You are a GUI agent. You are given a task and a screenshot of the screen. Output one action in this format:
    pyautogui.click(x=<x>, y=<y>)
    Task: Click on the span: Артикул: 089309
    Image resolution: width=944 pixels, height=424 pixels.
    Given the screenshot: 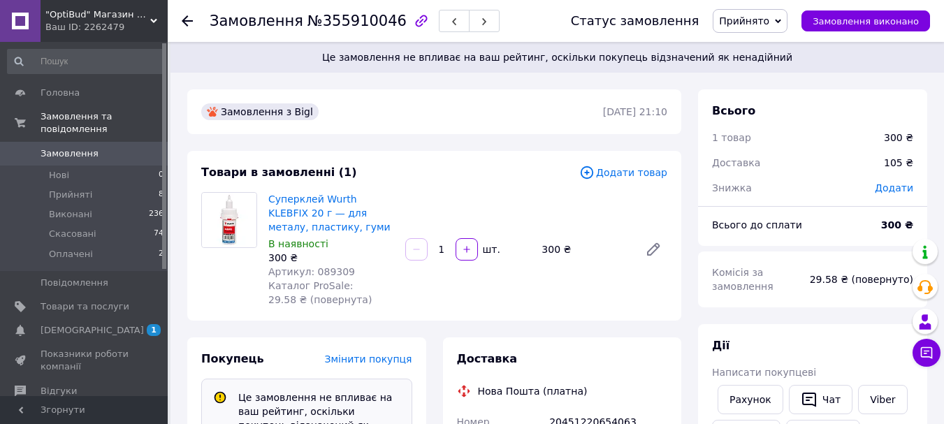 What is the action you would take?
    pyautogui.click(x=312, y=272)
    